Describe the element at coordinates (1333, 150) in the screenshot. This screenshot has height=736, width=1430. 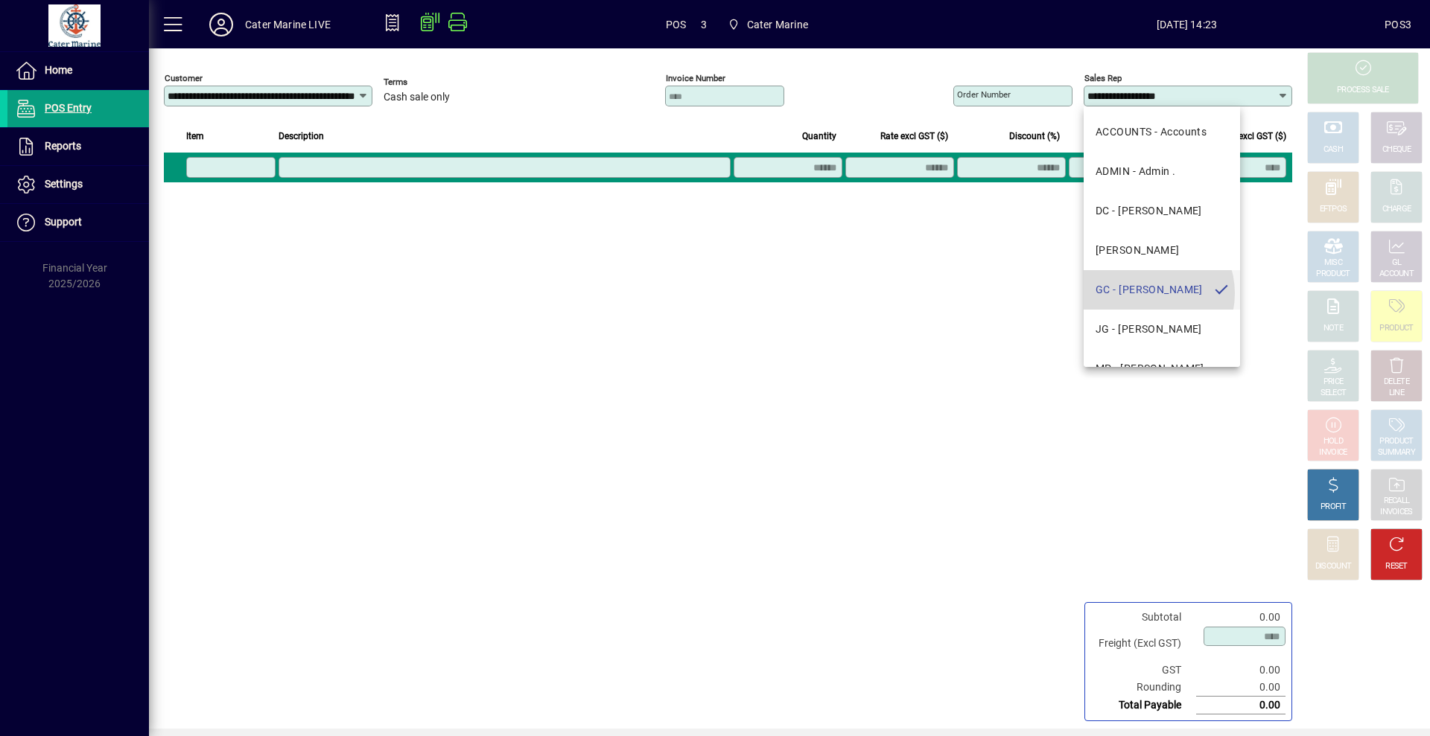
I see `div: CASH` at that location.